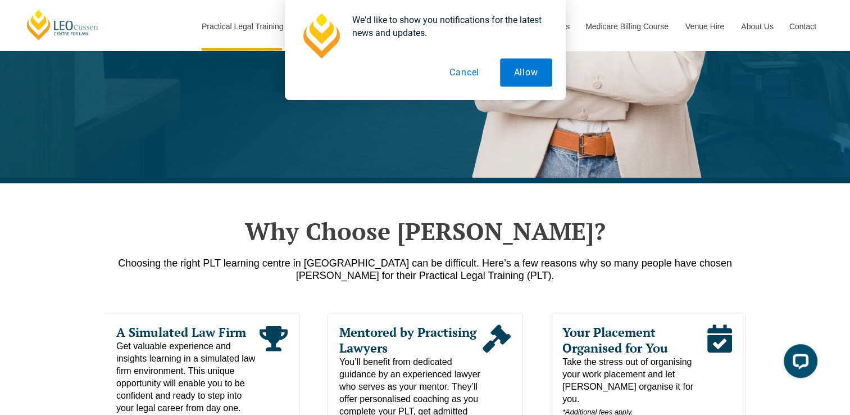 The width and height of the screenshot is (850, 415). I want to click on div: We'd like to show you notifications for the latest news and updates., so click(448, 26).